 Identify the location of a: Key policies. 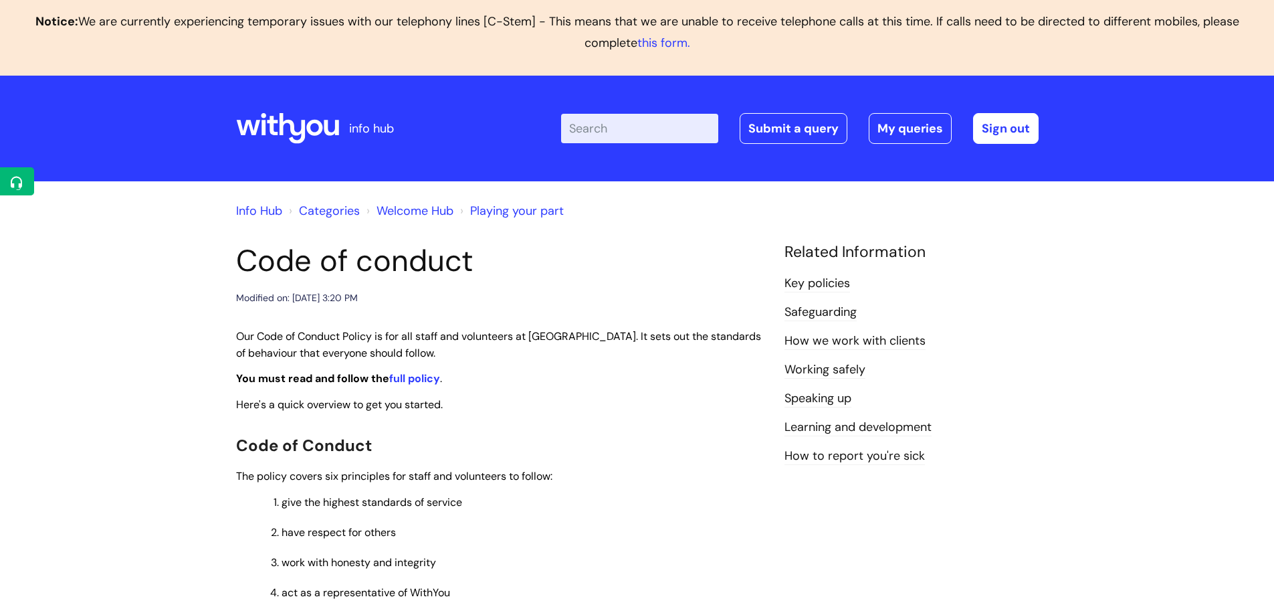
(817, 284).